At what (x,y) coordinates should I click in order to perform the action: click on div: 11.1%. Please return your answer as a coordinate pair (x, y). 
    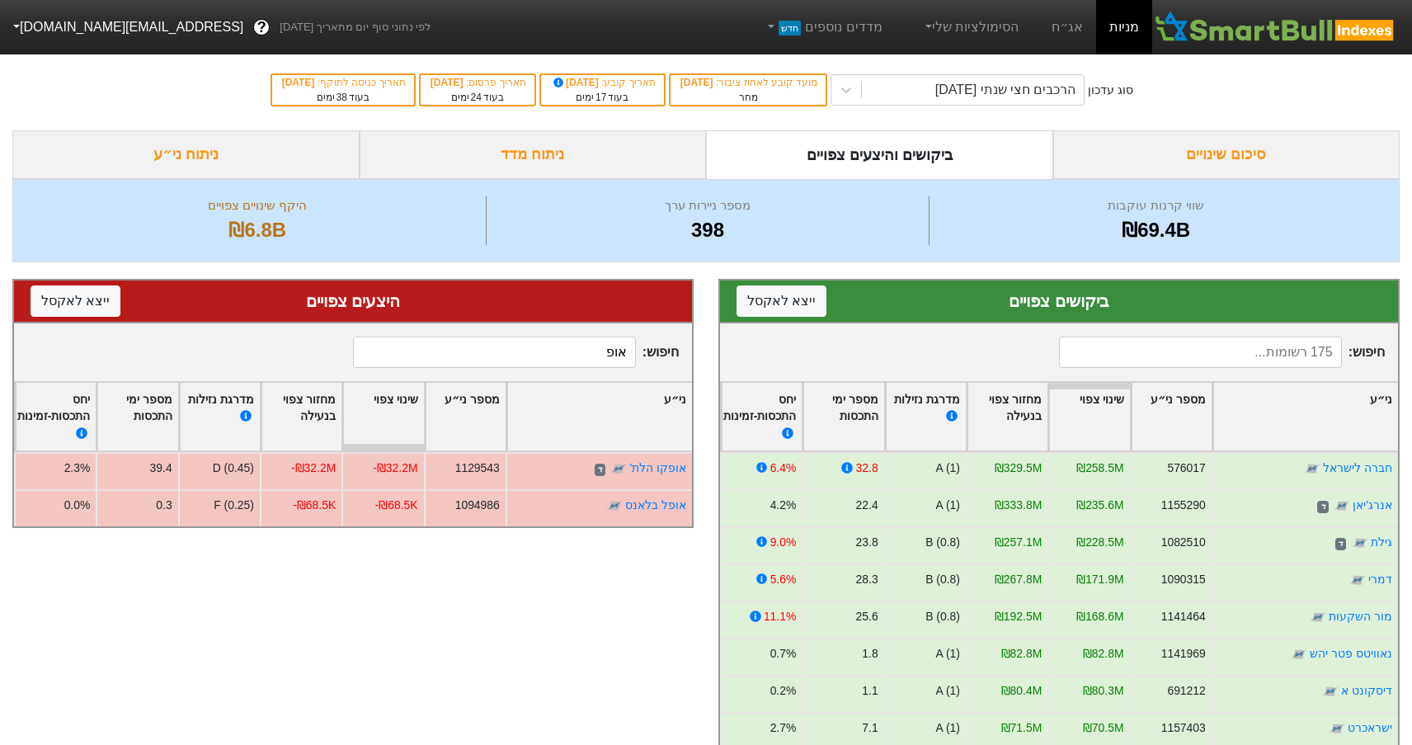
    Looking at the image, I should click on (779, 616).